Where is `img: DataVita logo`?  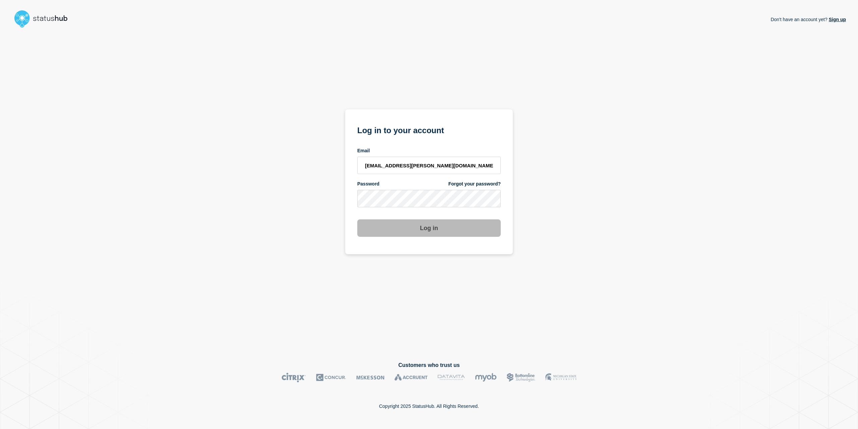 img: DataVita logo is located at coordinates (451, 377).